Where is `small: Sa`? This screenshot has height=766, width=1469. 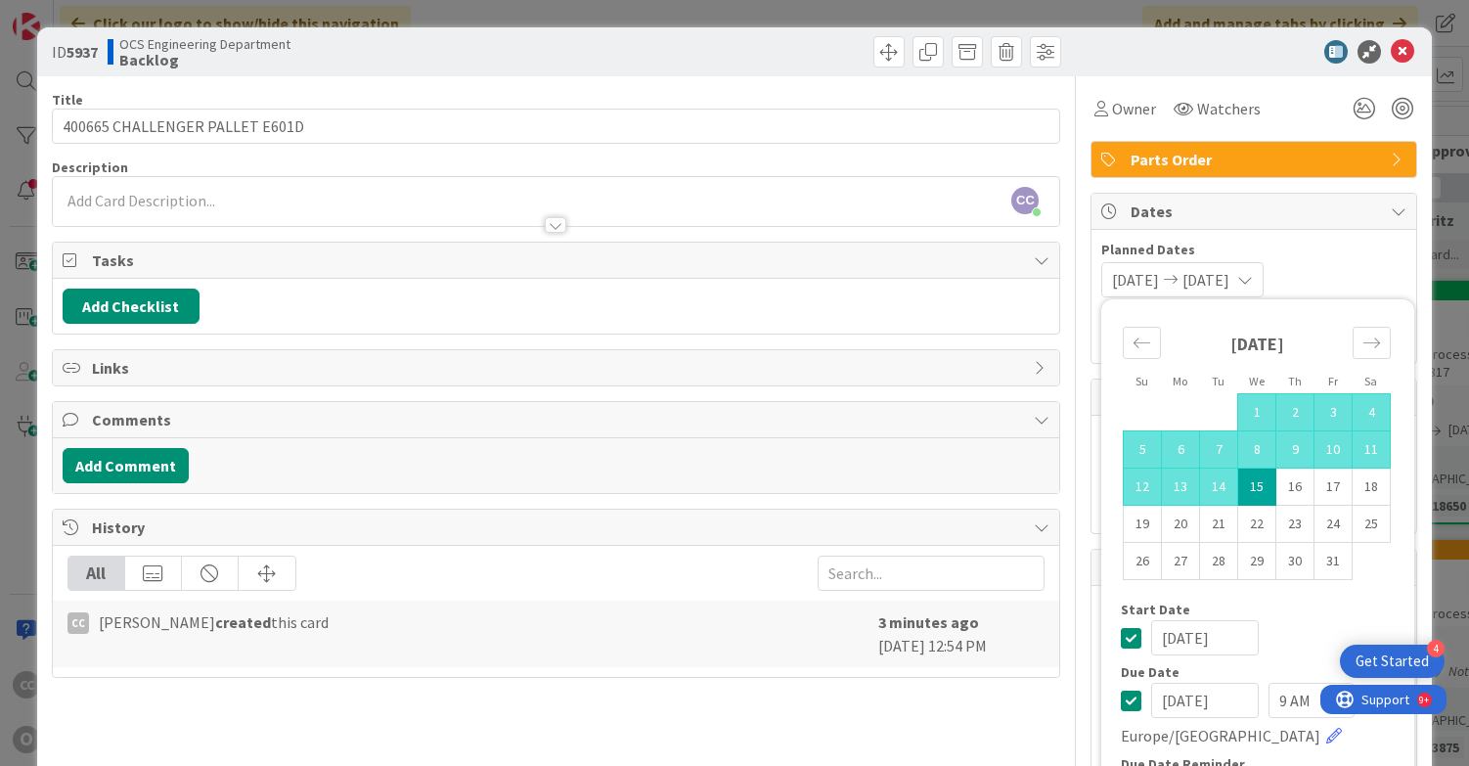 small: Sa is located at coordinates (1370, 380).